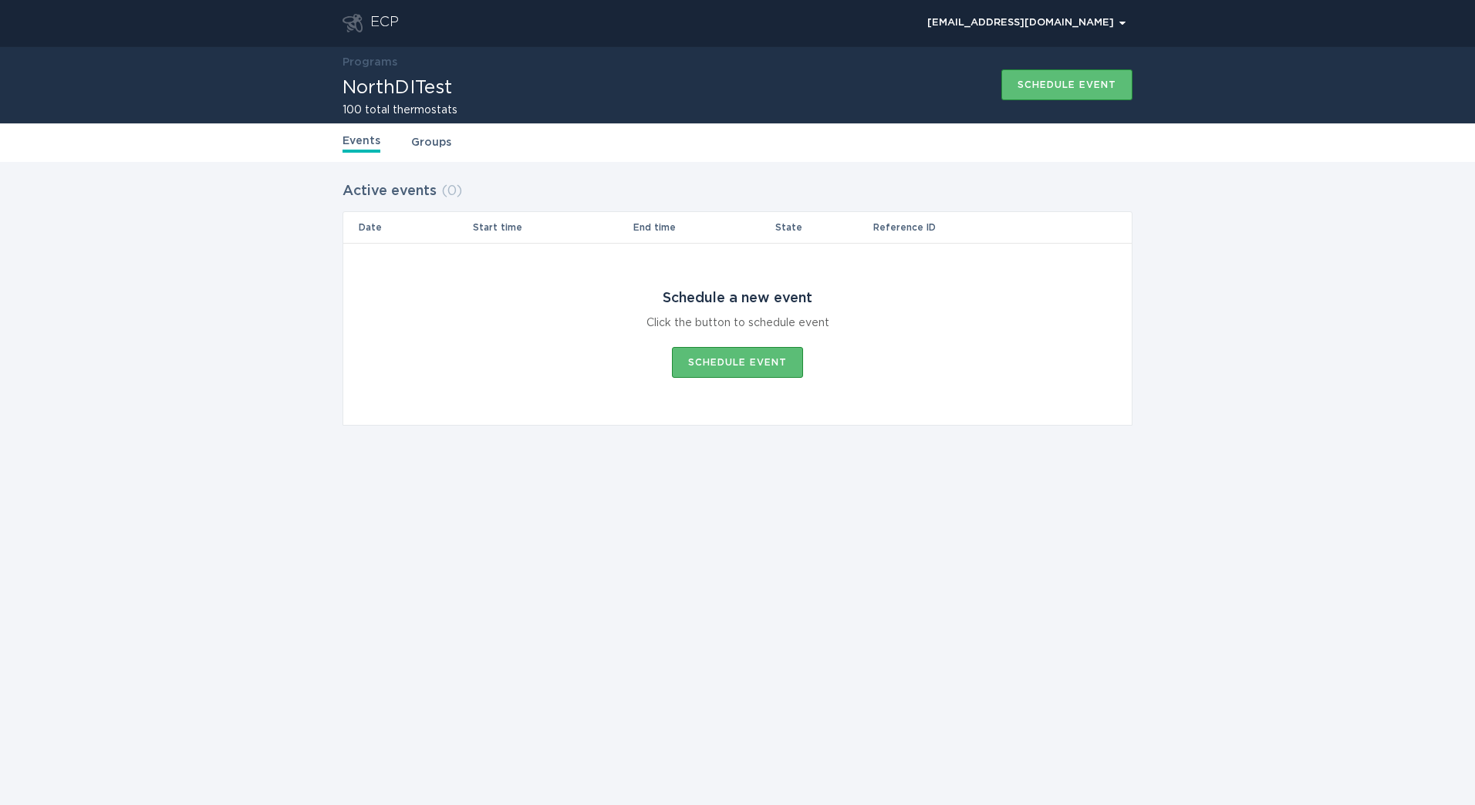 This screenshot has width=1475, height=805. What do you see at coordinates (384, 23) in the screenshot?
I see `div: ECP` at bounding box center [384, 23].